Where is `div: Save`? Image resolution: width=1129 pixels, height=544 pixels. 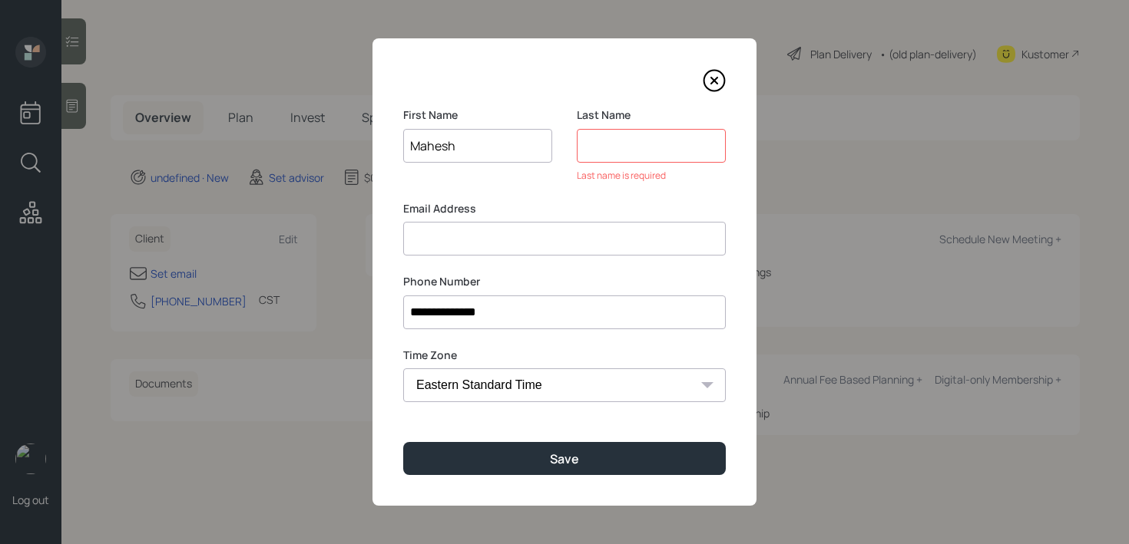 div: Save is located at coordinates (564, 459).